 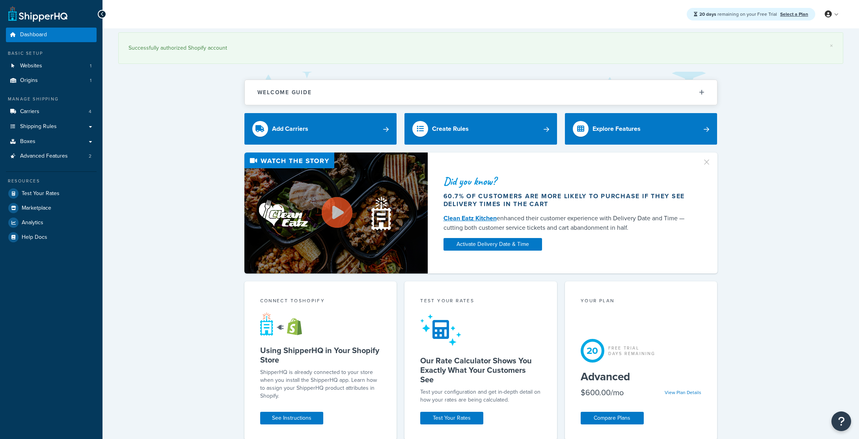 I want to click on div: Explore Features, so click(x=617, y=129).